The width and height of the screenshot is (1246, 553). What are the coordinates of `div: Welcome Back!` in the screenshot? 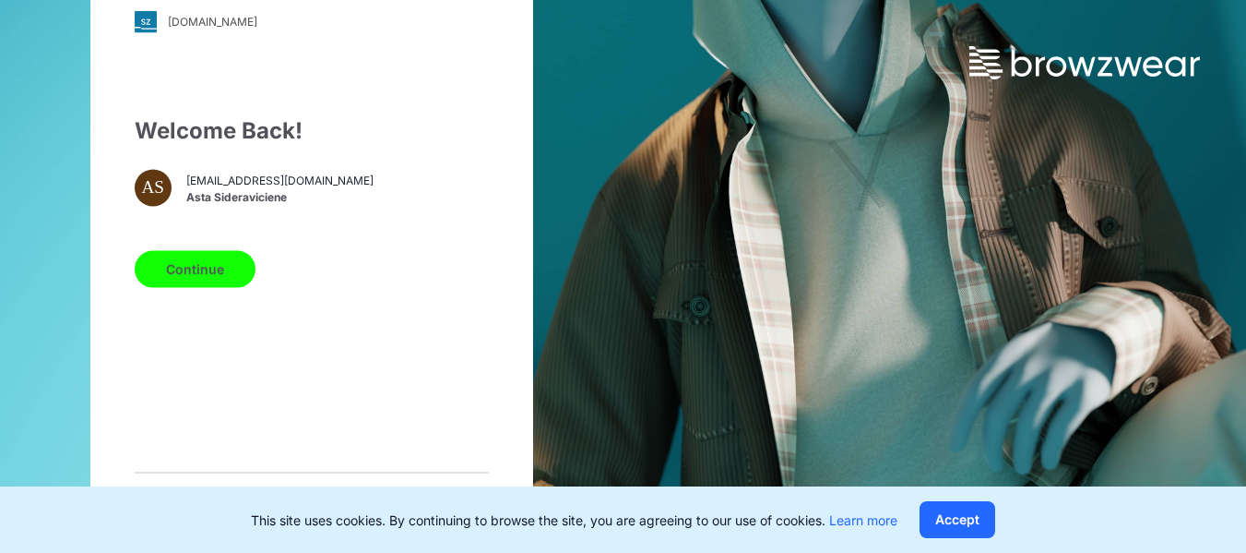 It's located at (312, 130).